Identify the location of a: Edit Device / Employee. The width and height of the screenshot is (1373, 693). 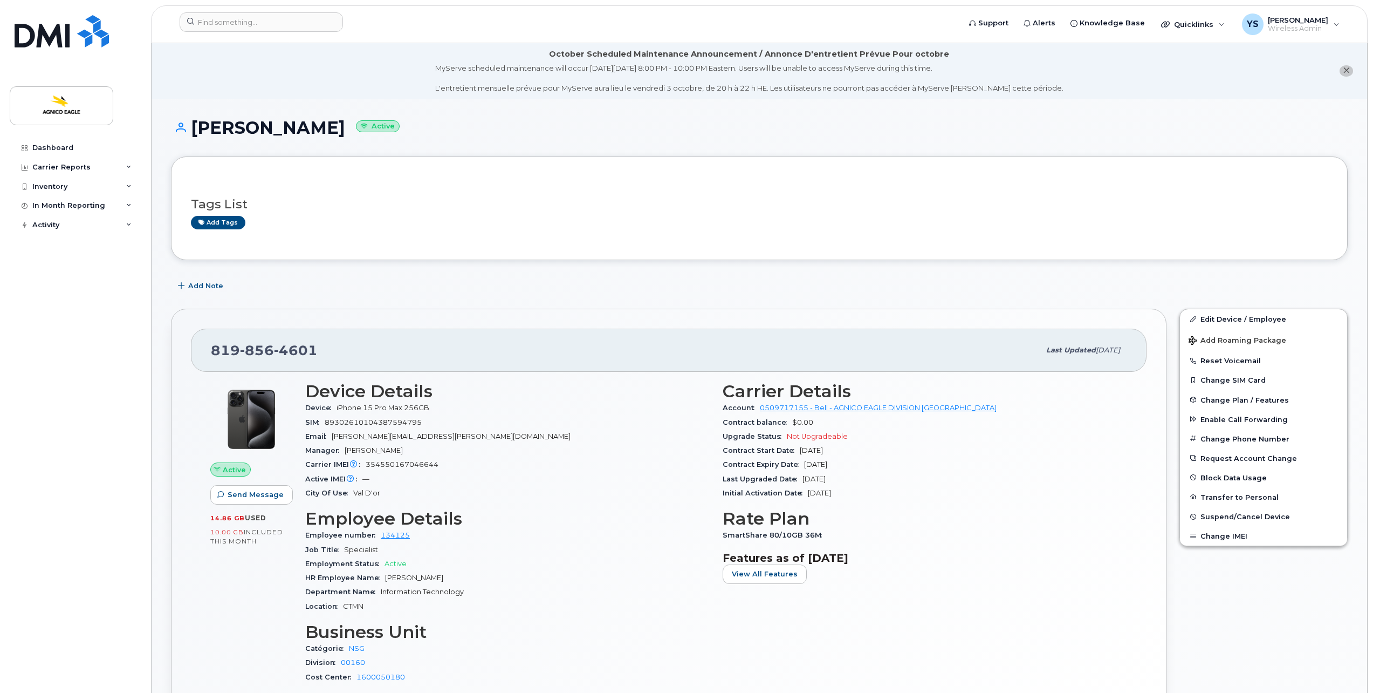
(1264, 319).